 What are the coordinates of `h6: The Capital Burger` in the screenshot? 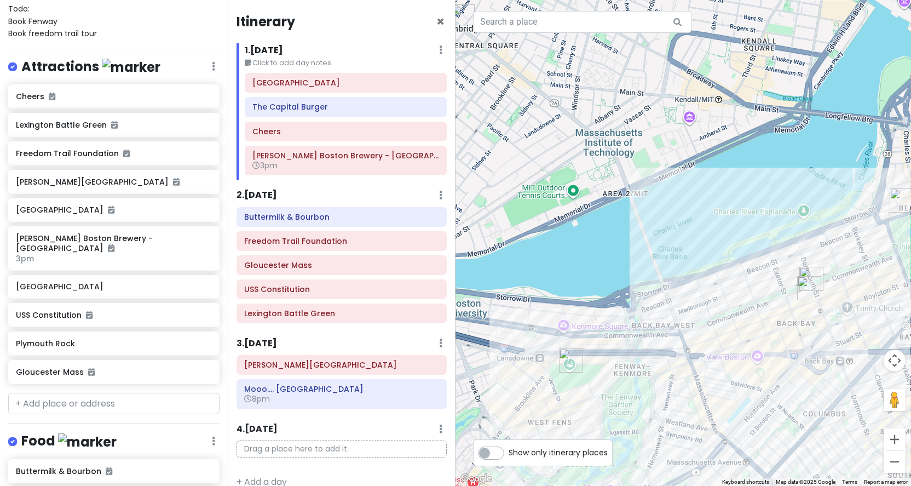 It's located at (346, 107).